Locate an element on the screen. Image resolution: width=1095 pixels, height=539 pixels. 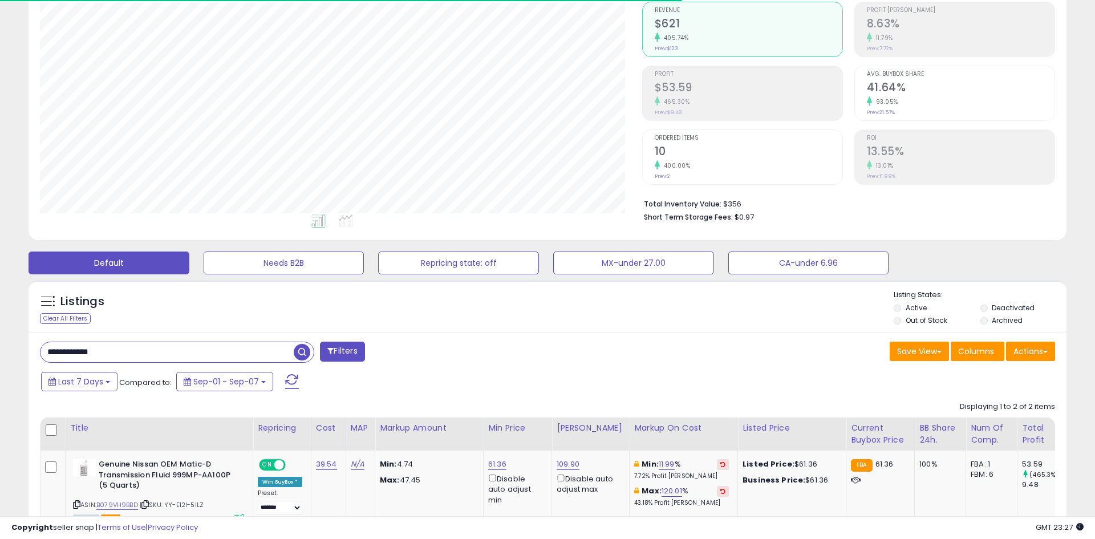
small: 400.00% is located at coordinates (675, 165).